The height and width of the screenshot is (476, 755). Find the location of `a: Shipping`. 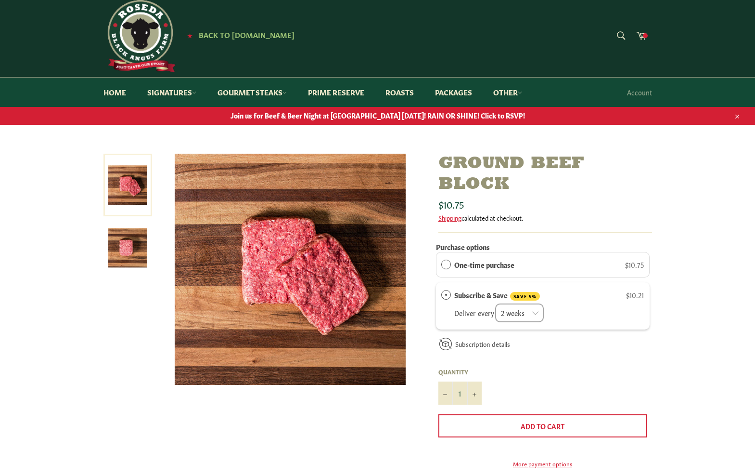

a: Shipping is located at coordinates (450, 217).